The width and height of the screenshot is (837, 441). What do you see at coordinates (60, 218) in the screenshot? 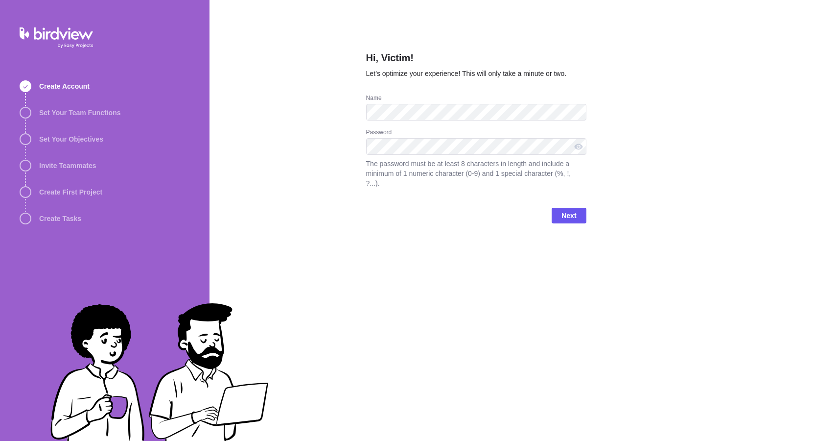
I see `span: Create Tasks` at bounding box center [60, 218].